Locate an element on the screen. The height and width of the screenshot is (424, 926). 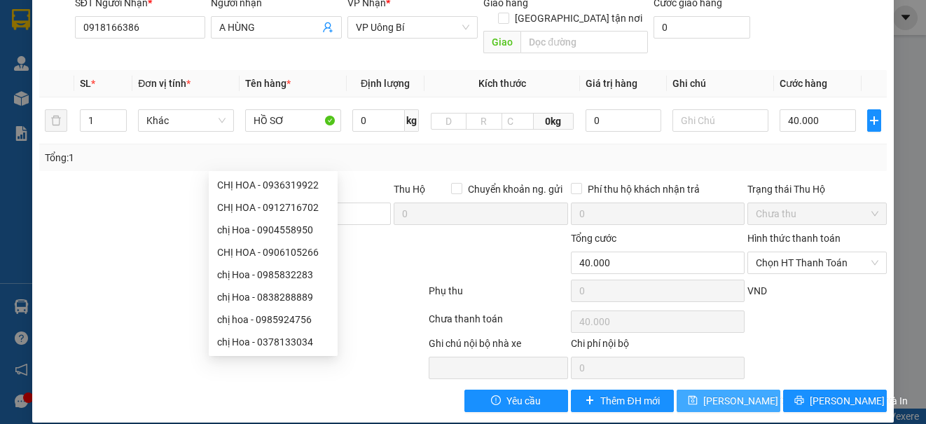
span: Tên hàng is located at coordinates (268, 83).